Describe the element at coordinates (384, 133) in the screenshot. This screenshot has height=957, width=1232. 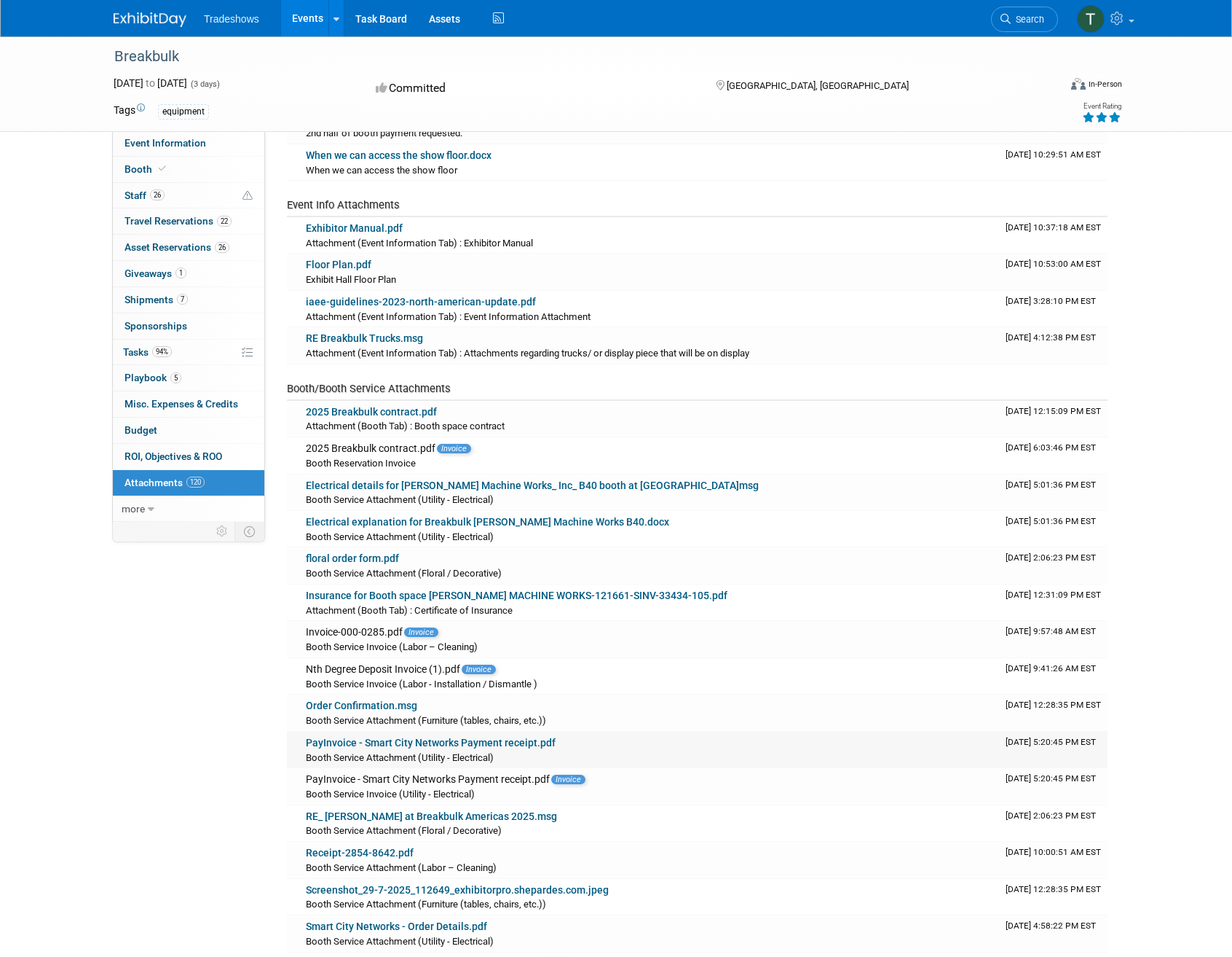
I see `span: 2nd half of booth payment requested.` at that location.